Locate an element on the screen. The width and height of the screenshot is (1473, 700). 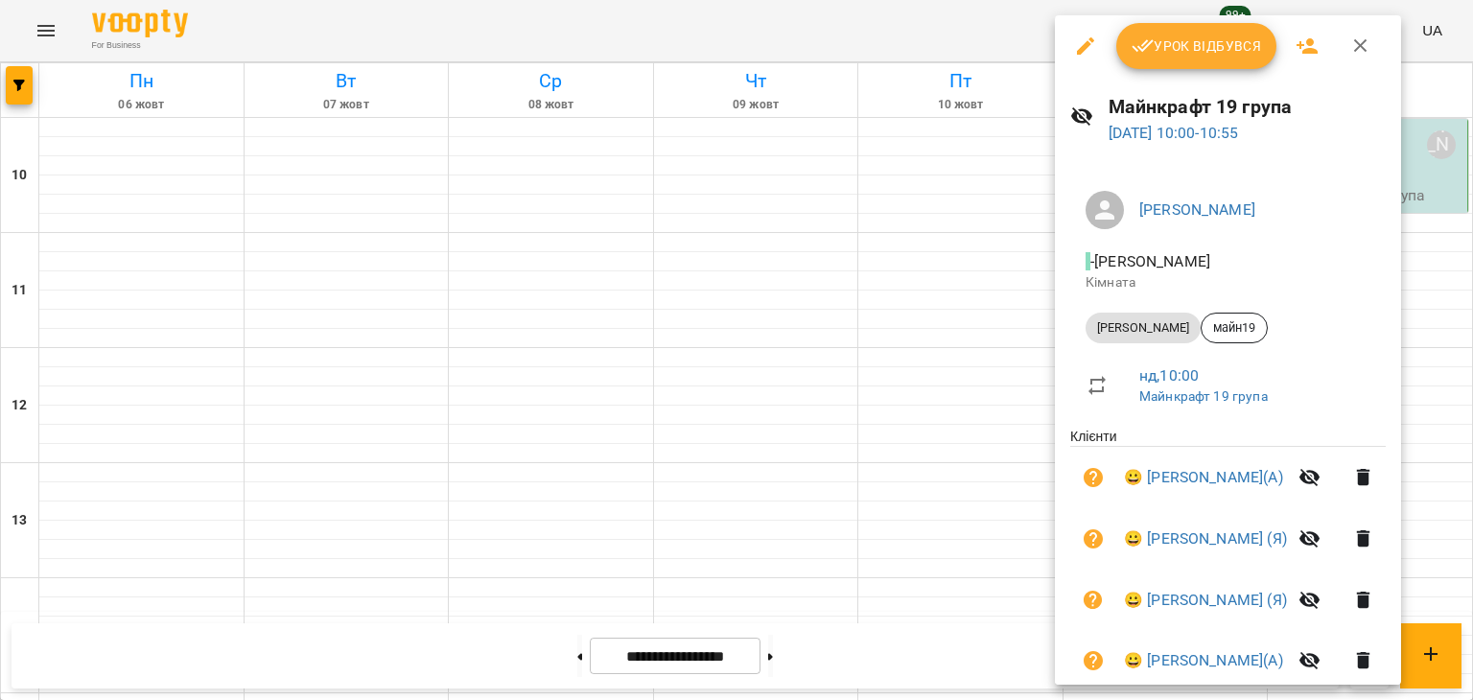
span: майн19 is located at coordinates (1235, 328).